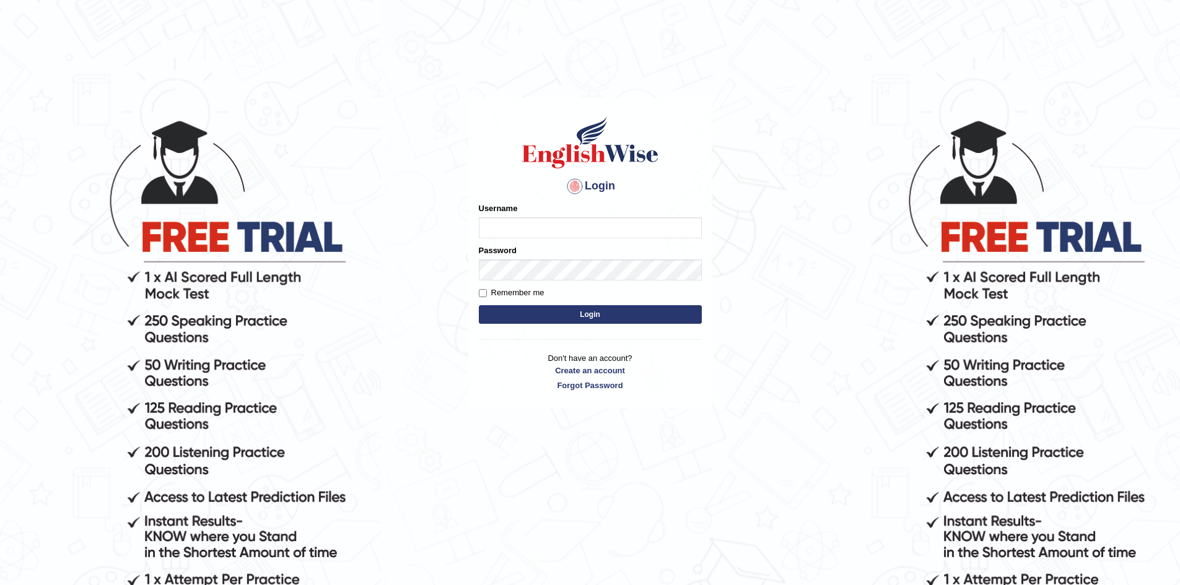 The height and width of the screenshot is (585, 1180). I want to click on input: Remember me, so click(483, 293).